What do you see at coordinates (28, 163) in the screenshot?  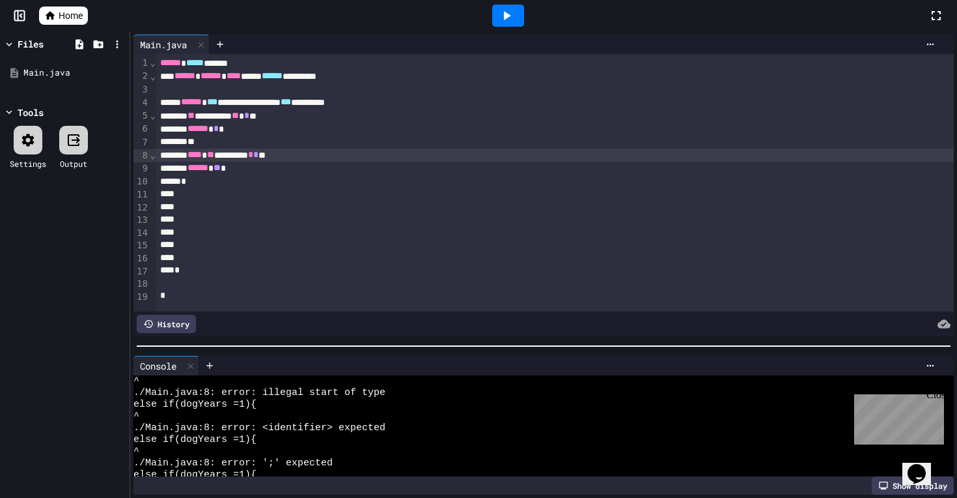 I see `div: Settings` at bounding box center [28, 163].